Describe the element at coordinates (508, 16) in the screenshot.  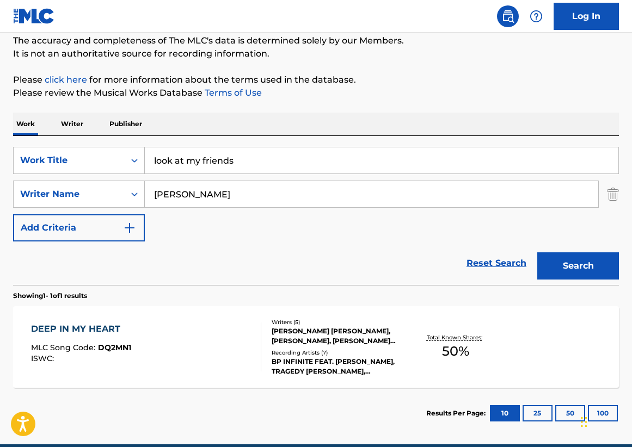
I see `img: search` at that location.